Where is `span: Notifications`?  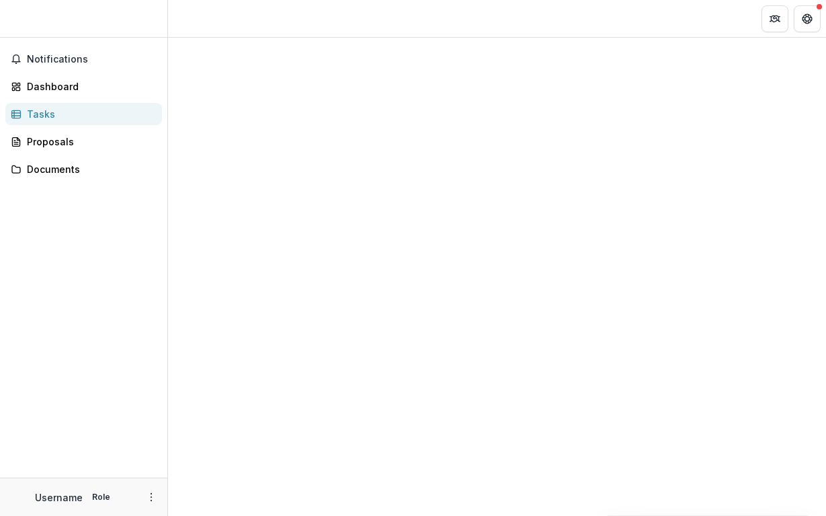
span: Notifications is located at coordinates (91, 59).